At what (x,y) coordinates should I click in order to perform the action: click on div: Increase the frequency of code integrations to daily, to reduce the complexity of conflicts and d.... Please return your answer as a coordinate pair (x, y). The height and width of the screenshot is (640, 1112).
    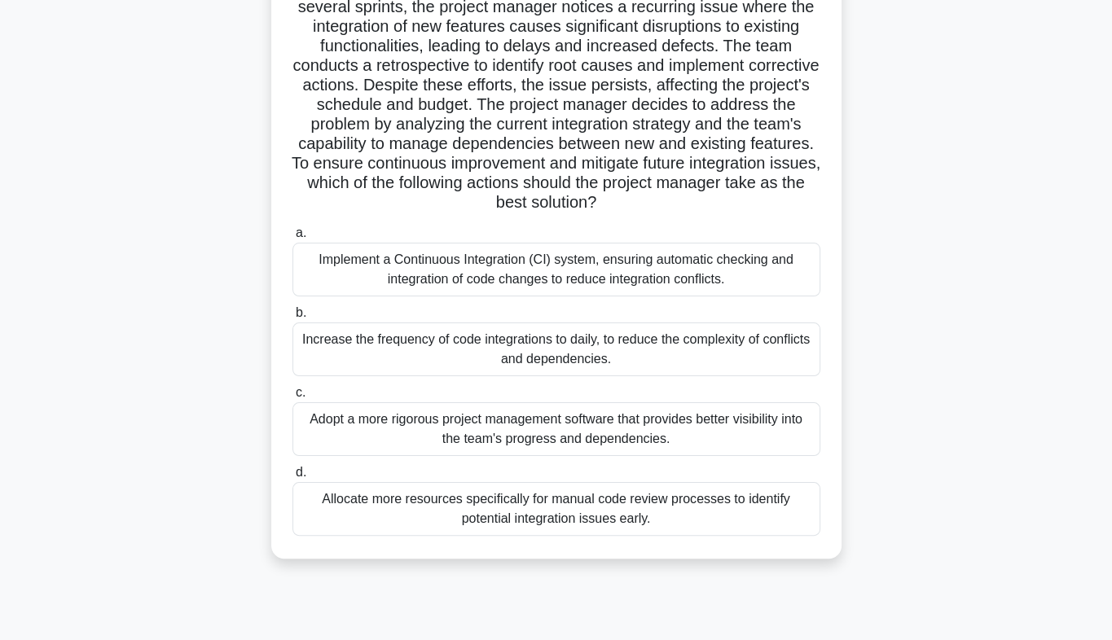
    Looking at the image, I should click on (556, 349).